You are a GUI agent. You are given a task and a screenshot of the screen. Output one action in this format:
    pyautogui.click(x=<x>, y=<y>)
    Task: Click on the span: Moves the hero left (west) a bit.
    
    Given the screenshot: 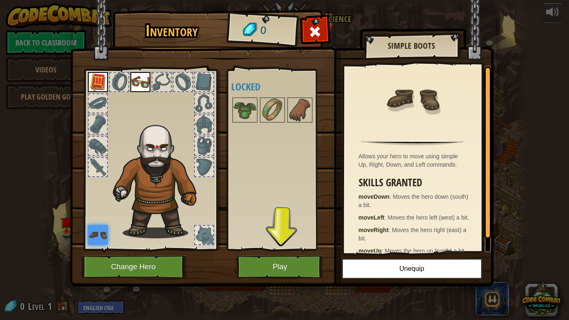 What is the action you would take?
    pyautogui.click(x=428, y=217)
    